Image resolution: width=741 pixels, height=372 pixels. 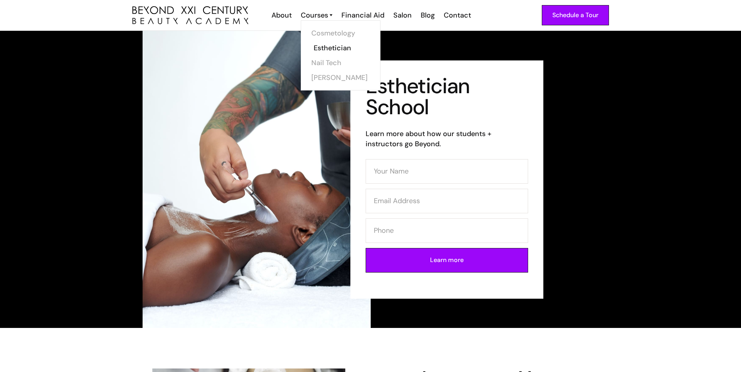 What do you see at coordinates (343, 48) in the screenshot?
I see `a: Esthetician` at bounding box center [343, 48].